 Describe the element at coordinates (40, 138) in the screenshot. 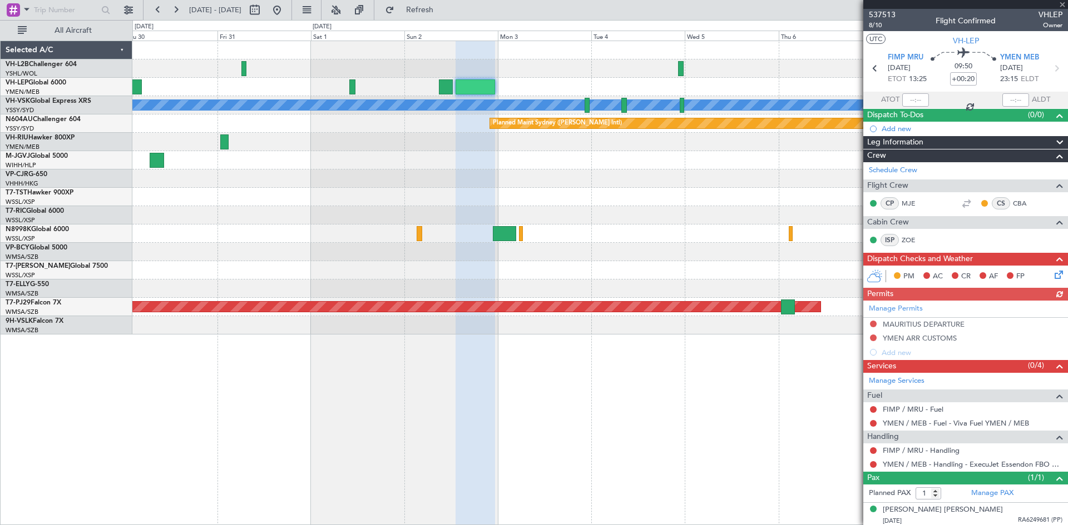

I see `a: VH-RIUHawker 800XP` at that location.